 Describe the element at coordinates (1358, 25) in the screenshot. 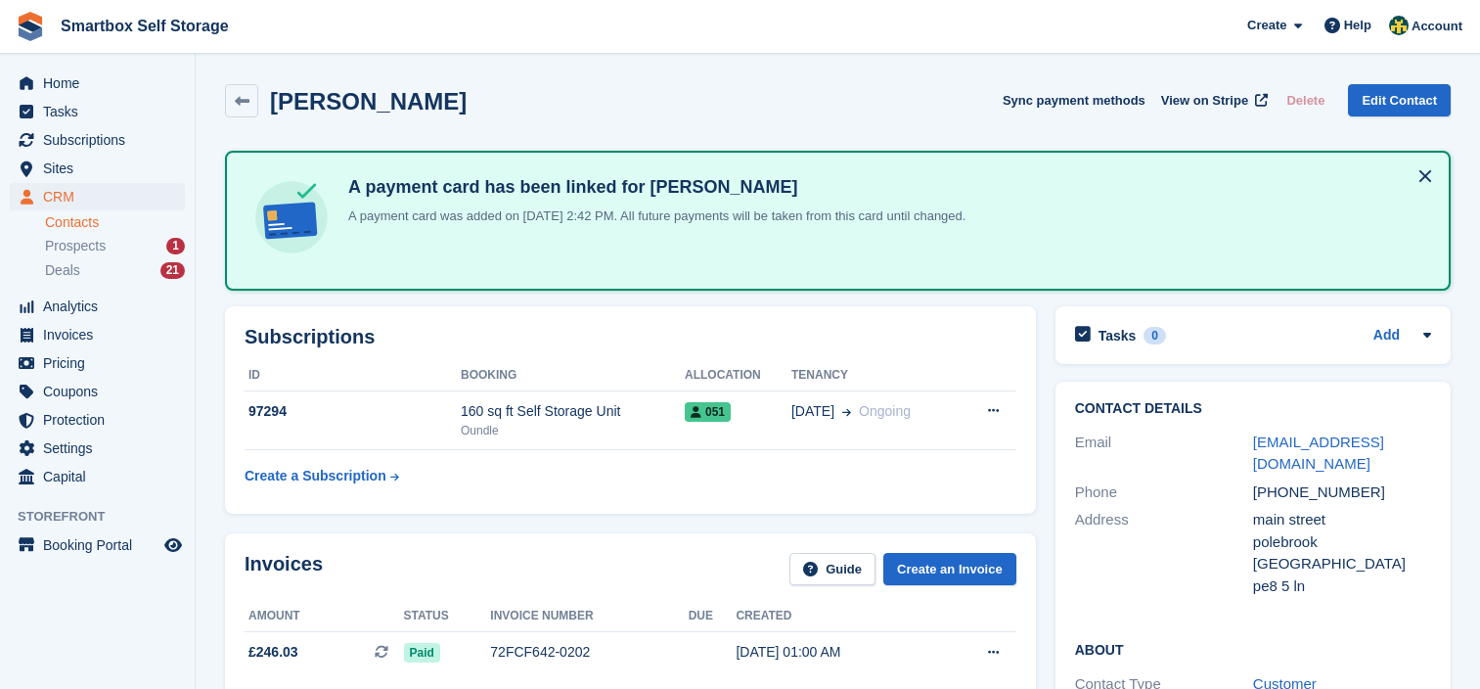

I see `span: Help` at that location.